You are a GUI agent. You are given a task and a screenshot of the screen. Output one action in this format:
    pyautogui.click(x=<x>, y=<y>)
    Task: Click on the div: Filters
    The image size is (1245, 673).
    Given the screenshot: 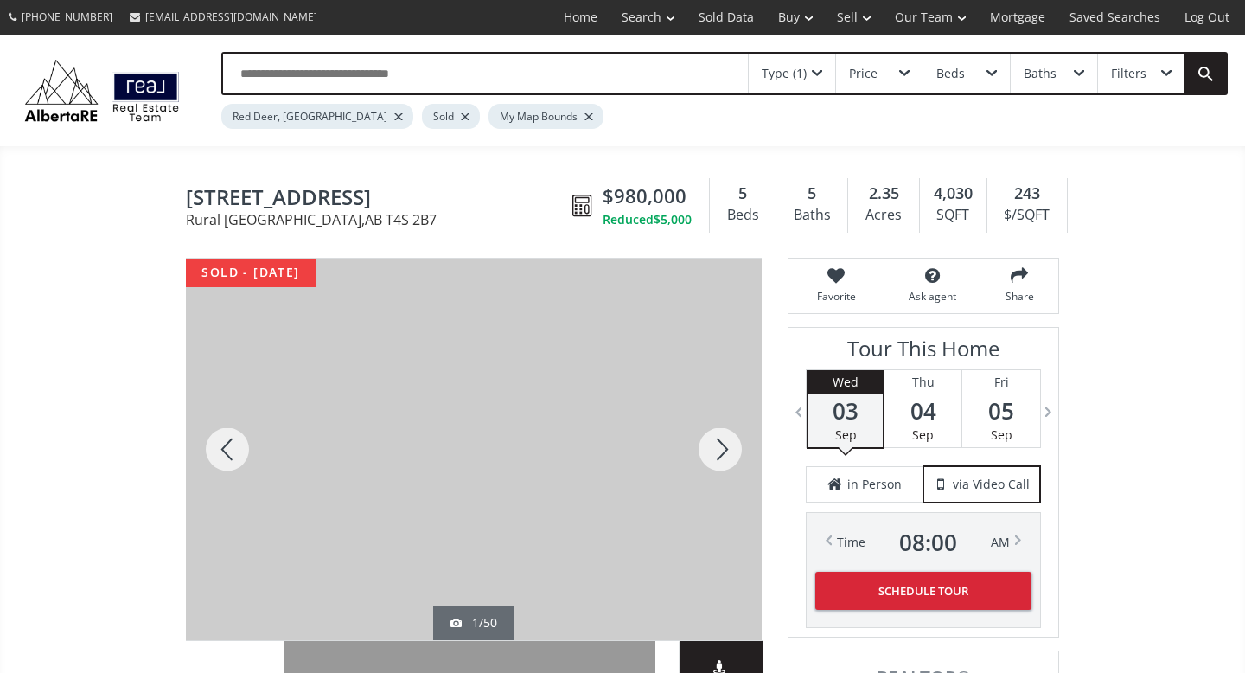 What is the action you would take?
    pyautogui.click(x=1128, y=73)
    